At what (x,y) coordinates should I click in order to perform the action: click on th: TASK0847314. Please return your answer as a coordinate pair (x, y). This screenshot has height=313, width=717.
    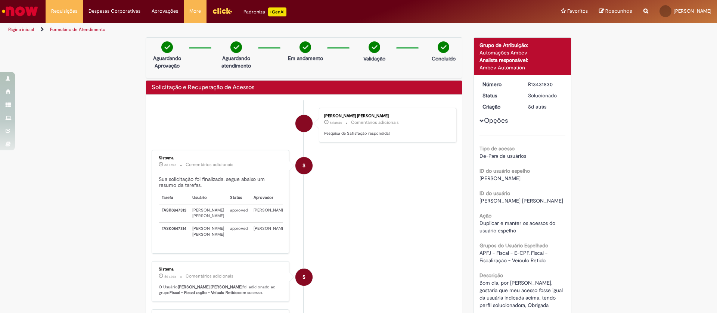
    Looking at the image, I should click on (174, 232).